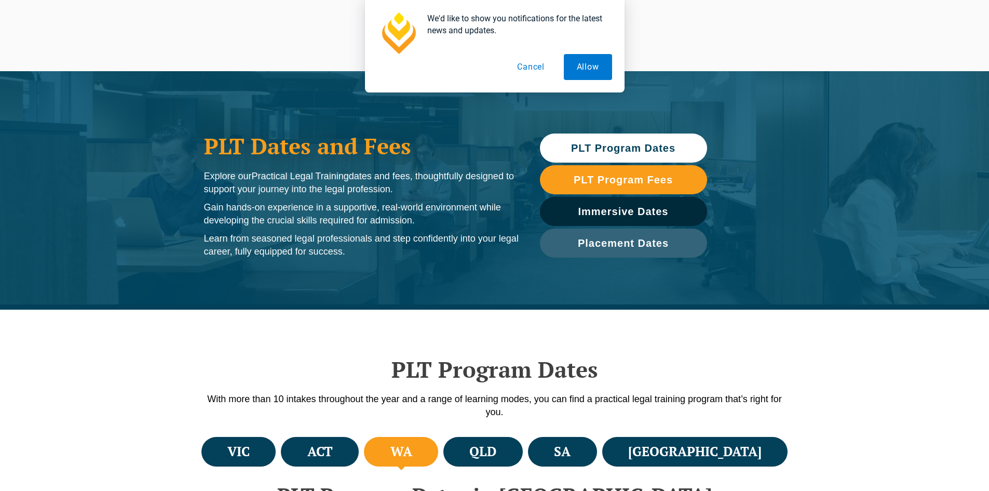  What do you see at coordinates (320, 451) in the screenshot?
I see `h4: ACT` at bounding box center [320, 451].